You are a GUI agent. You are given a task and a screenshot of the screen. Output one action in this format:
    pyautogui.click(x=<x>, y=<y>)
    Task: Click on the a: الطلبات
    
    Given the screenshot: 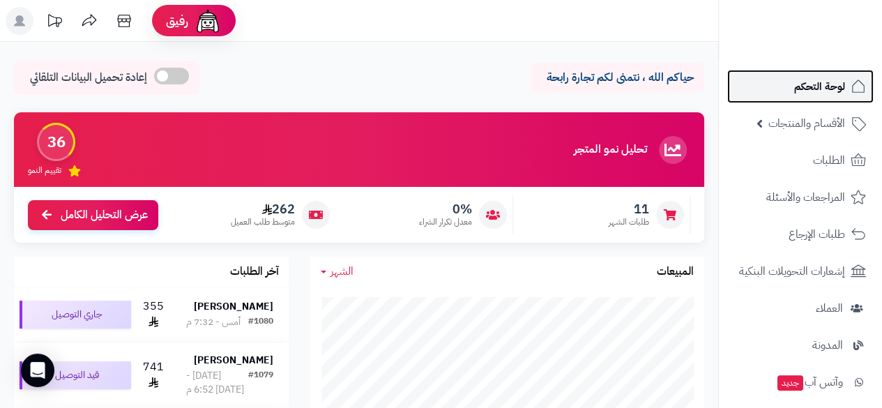 What is the action you would take?
    pyautogui.click(x=800, y=160)
    